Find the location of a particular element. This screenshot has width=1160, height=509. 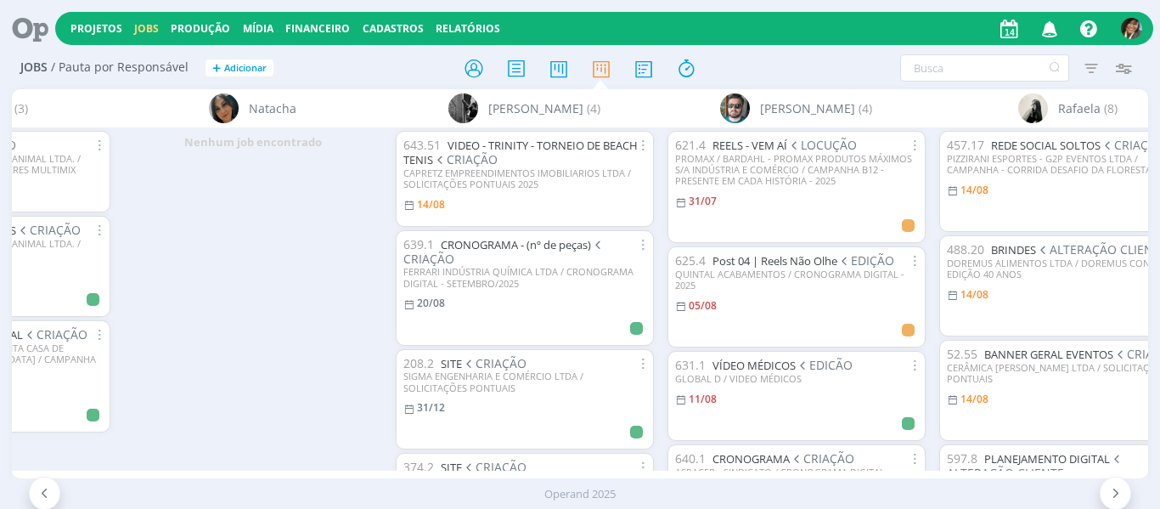

span: 631.1 is located at coordinates (690, 364).